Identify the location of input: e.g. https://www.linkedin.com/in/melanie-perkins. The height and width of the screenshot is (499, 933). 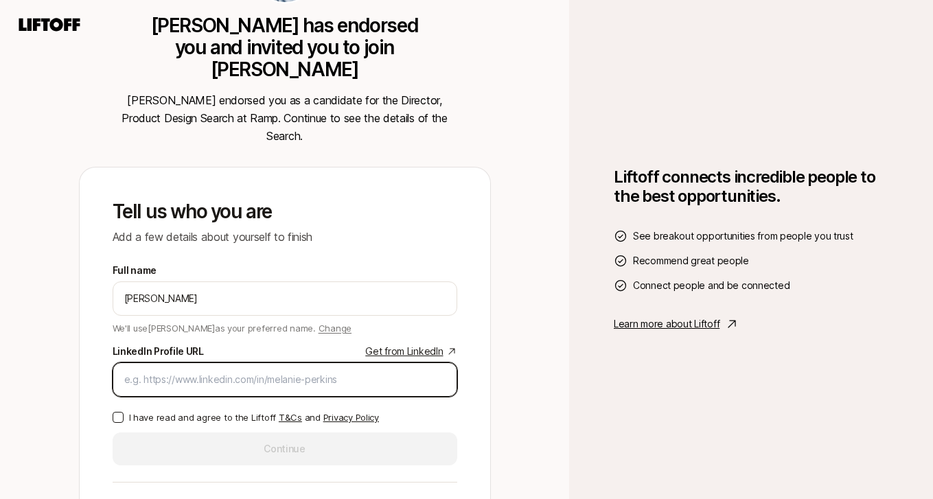
(285, 380).